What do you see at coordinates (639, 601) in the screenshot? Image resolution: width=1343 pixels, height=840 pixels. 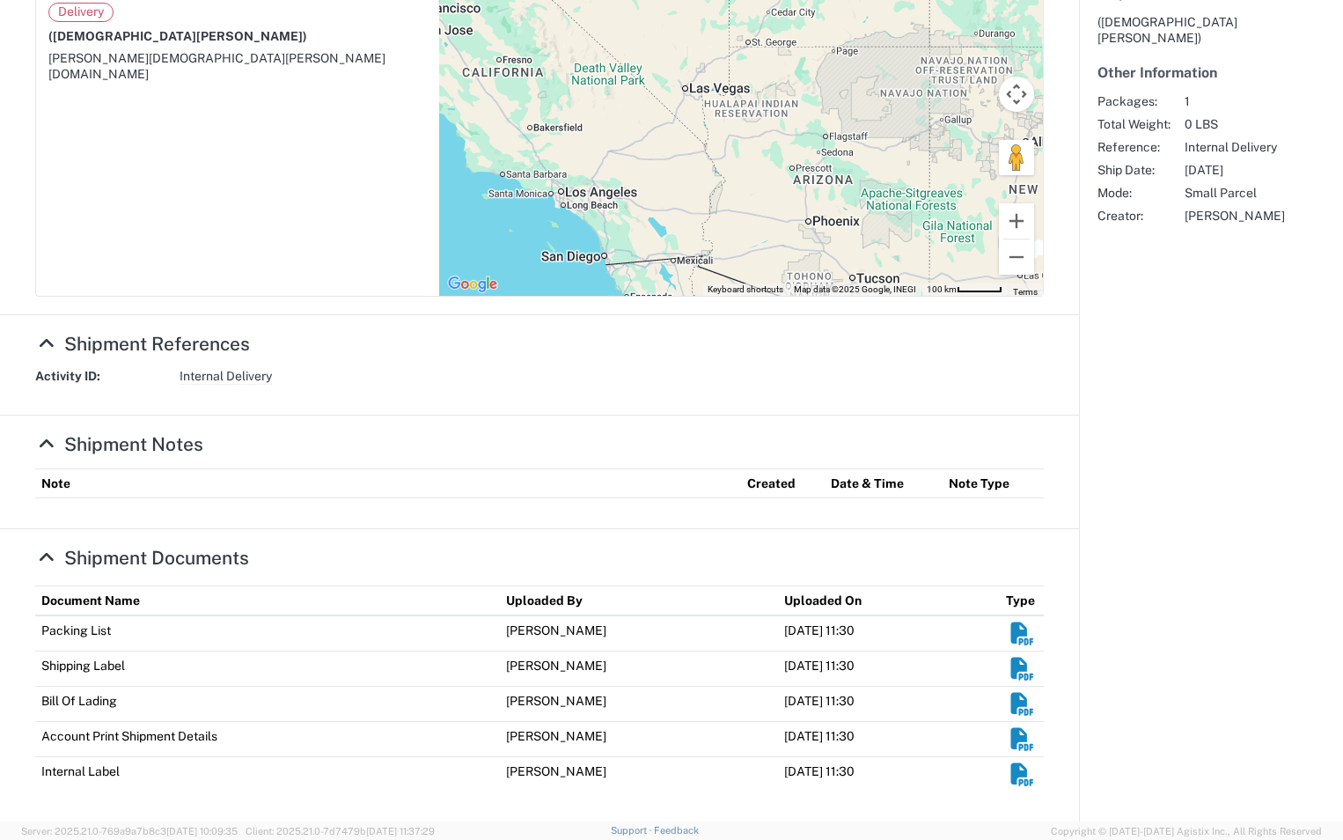 I see `th: Uploaded By` at bounding box center [639, 601].